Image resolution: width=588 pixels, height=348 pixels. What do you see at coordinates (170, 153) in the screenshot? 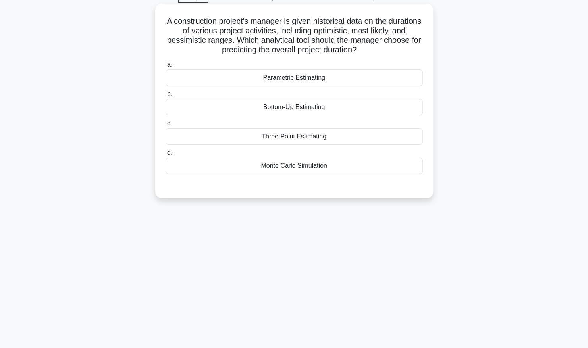
I see `span: d.` at bounding box center [170, 153].